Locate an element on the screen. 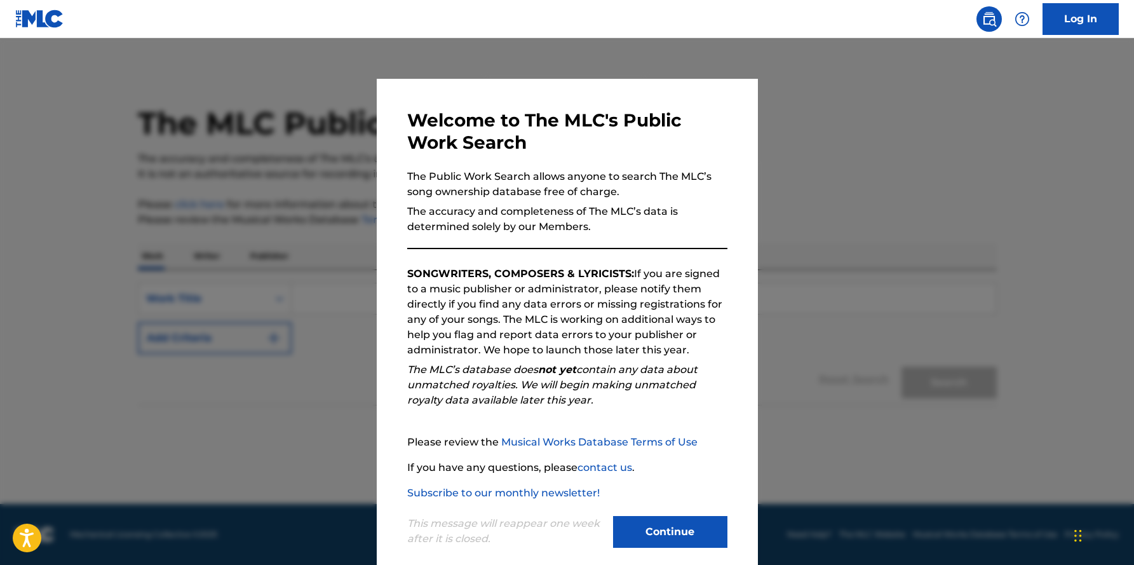  em: The MLC’s database does contain any data about unmatched royalties. We will begin making unmatche... is located at coordinates (552, 385).